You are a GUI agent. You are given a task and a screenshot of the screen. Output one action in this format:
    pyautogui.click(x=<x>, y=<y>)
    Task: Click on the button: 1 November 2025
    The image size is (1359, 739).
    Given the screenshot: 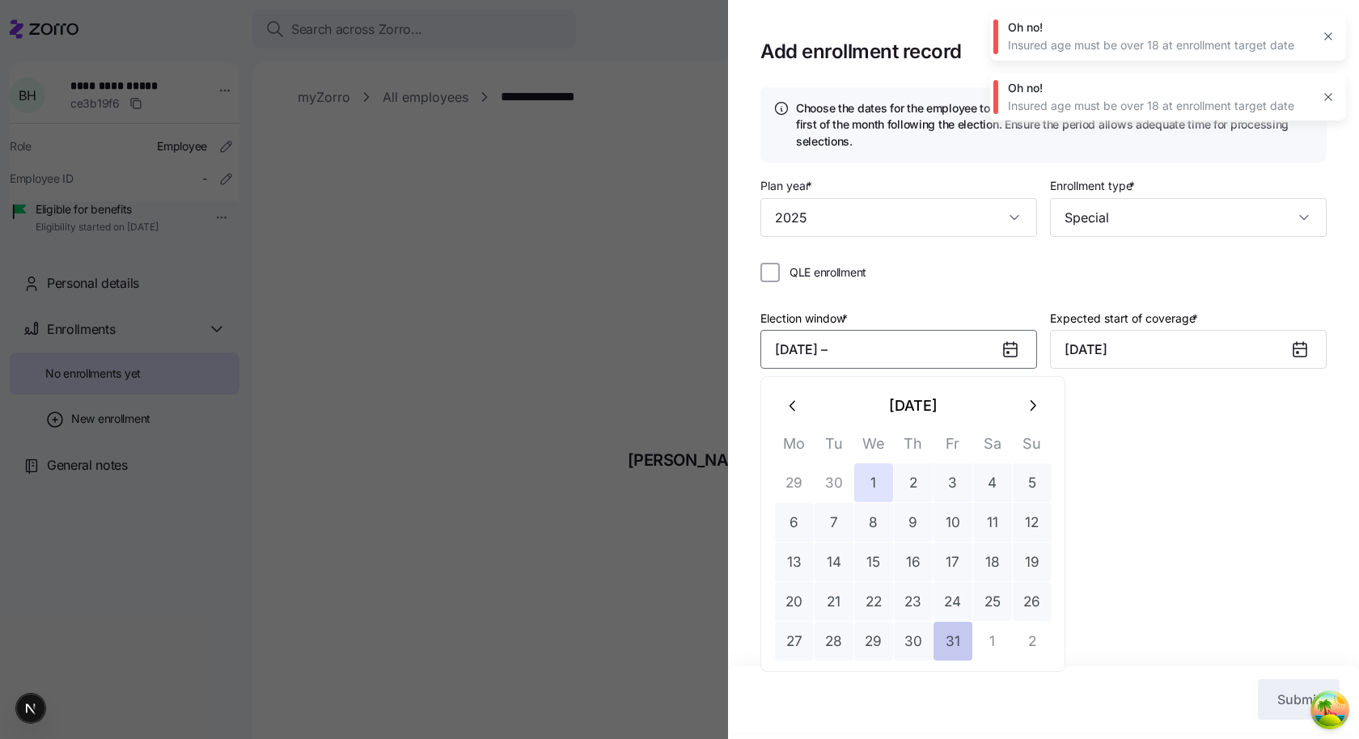 What is the action you would take?
    pyautogui.click(x=992, y=641)
    